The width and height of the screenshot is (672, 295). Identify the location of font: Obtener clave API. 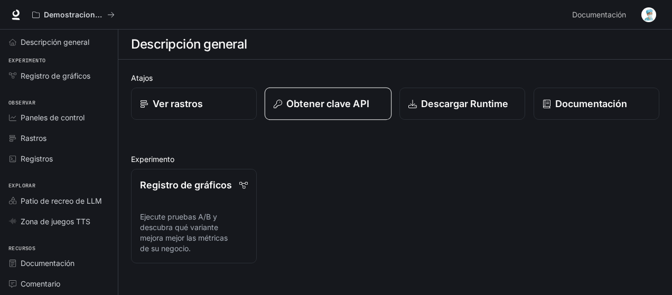
(328, 104).